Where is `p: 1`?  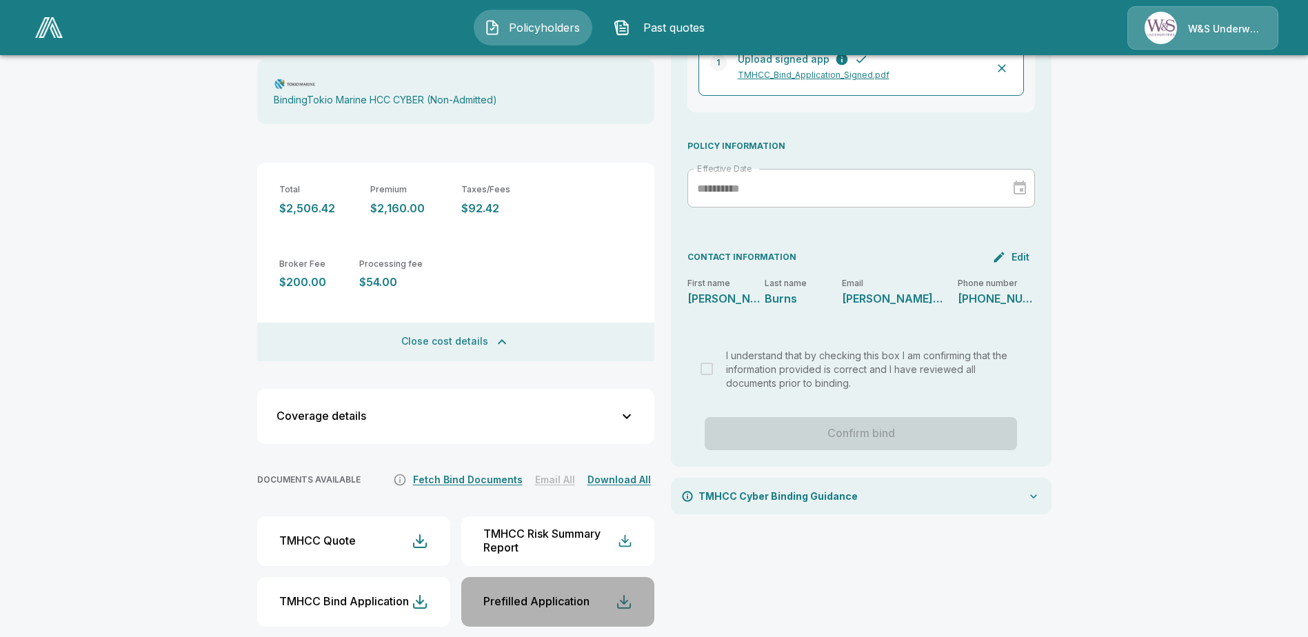
p: 1 is located at coordinates (718, 63).